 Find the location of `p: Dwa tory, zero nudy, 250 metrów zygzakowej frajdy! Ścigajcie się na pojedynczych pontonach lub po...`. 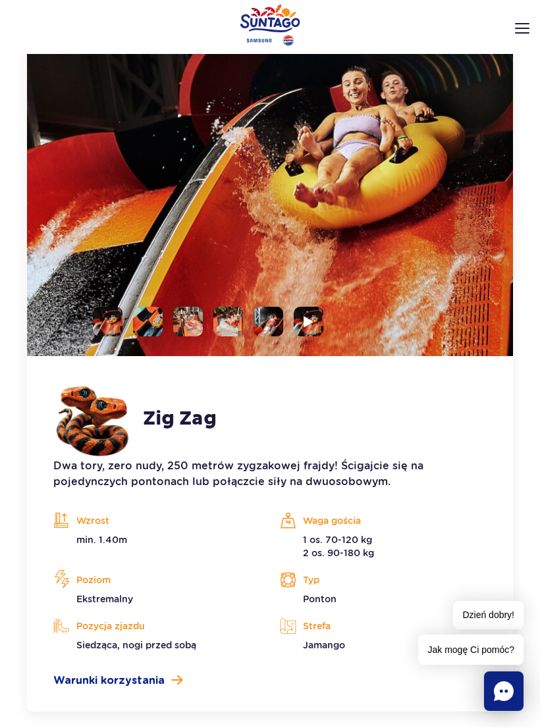

p: Dwa tory, zero nudy, 250 metrów zygzakowej frajdy! Ścigajcie się na pojedynczych pontonach lub po... is located at coordinates (270, 475).